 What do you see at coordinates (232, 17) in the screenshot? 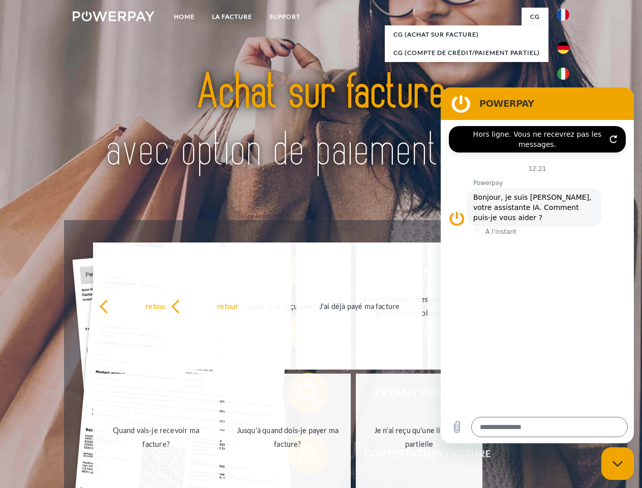
I see `a: LA FACTURE` at bounding box center [232, 17].